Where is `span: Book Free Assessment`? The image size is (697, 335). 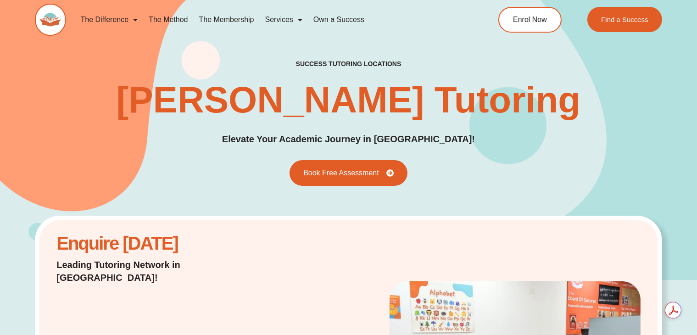
span: Book Free Assessment is located at coordinates (341, 173).